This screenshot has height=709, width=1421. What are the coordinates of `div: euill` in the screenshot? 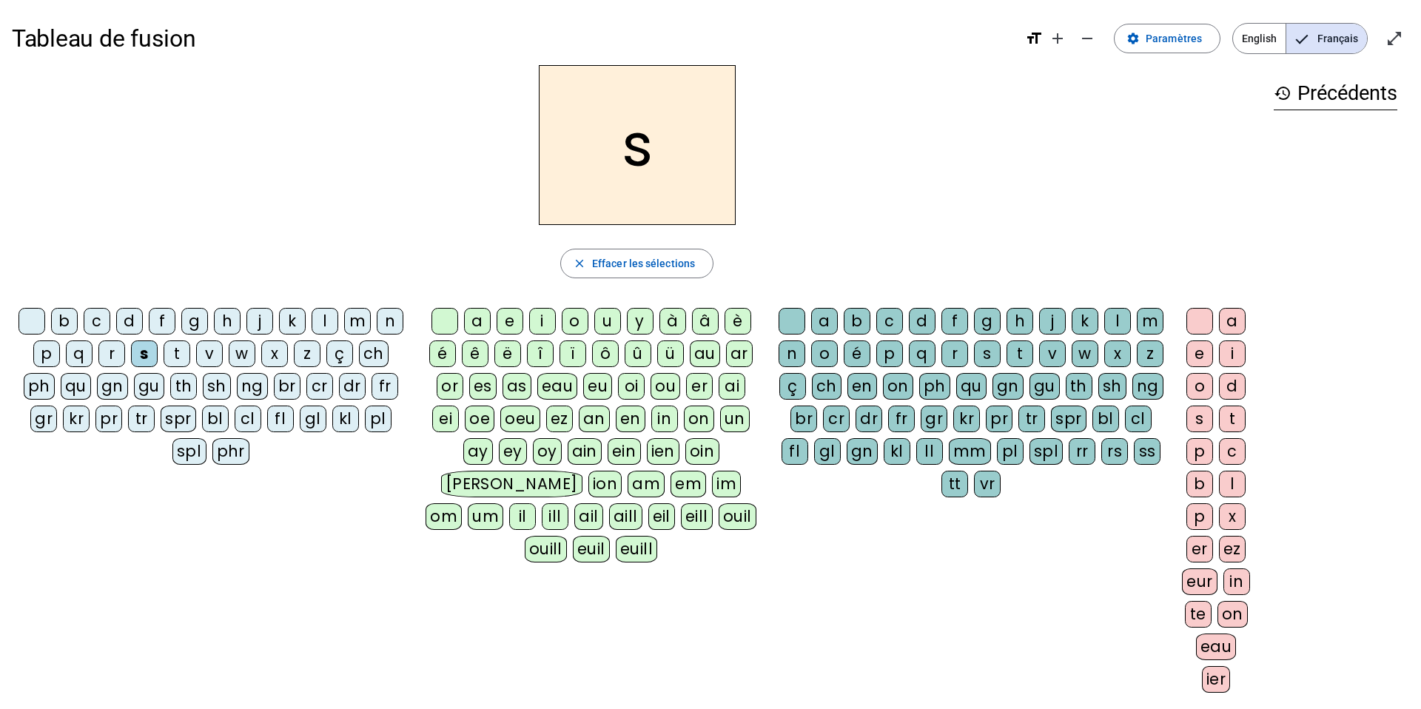 It's located at (636, 549).